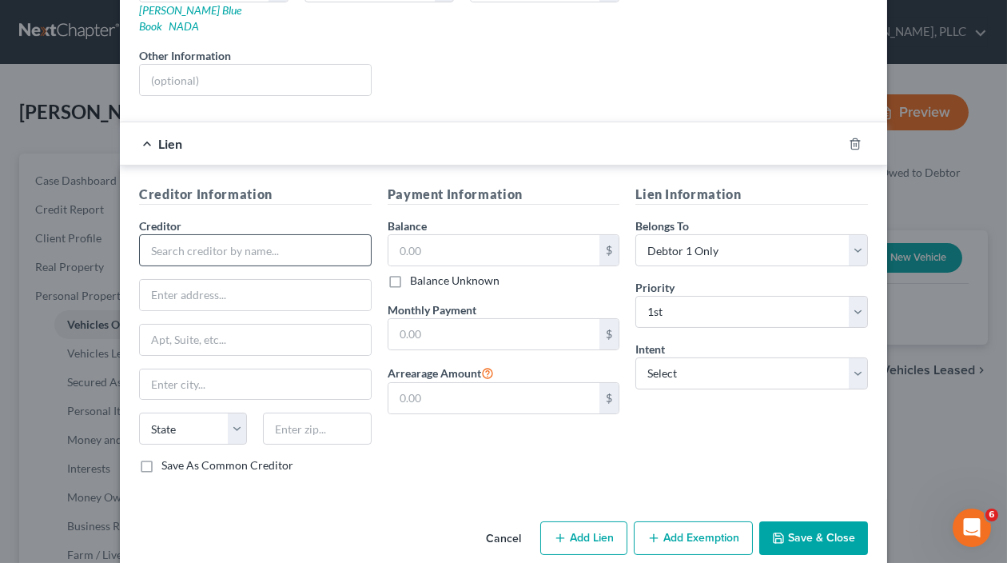 The height and width of the screenshot is (563, 1007). Describe the element at coordinates (751, 194) in the screenshot. I see `h5: Lien Information` at that location.